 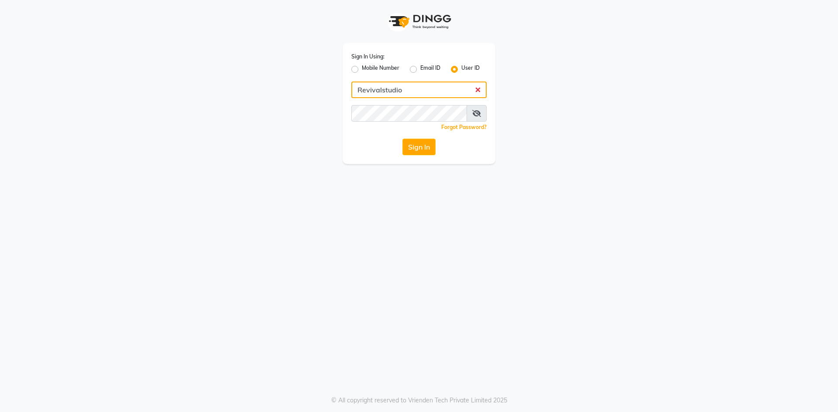 I want to click on label: Email ID, so click(x=430, y=69).